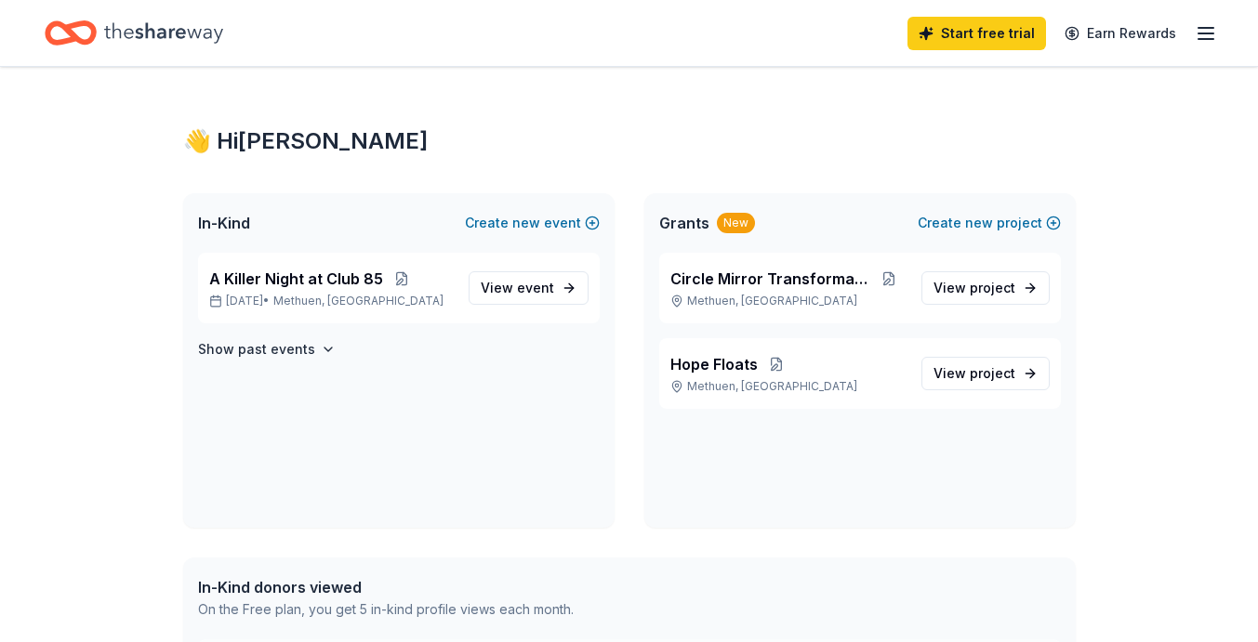 This screenshot has width=1258, height=642. What do you see at coordinates (386, 588) in the screenshot?
I see `div: In-Kind donors viewed` at bounding box center [386, 588].